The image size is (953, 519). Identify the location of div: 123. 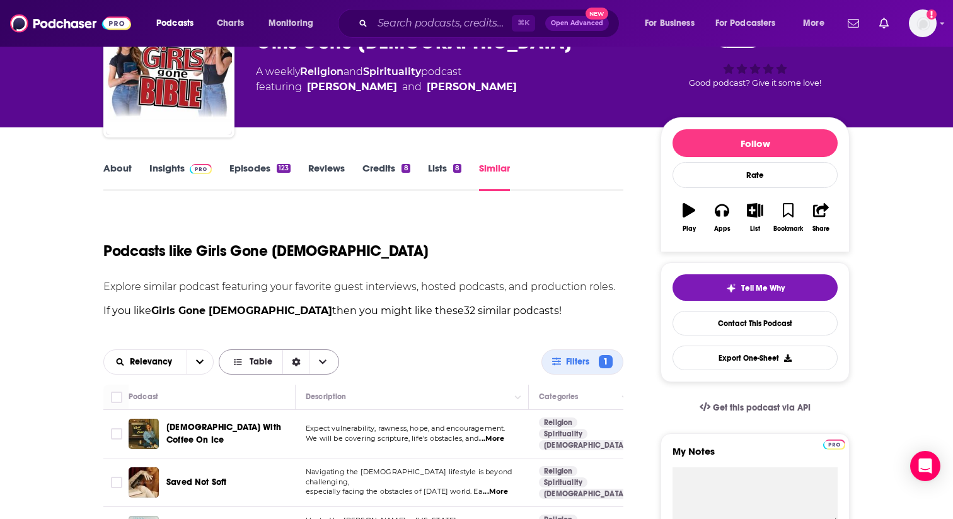
(284, 168).